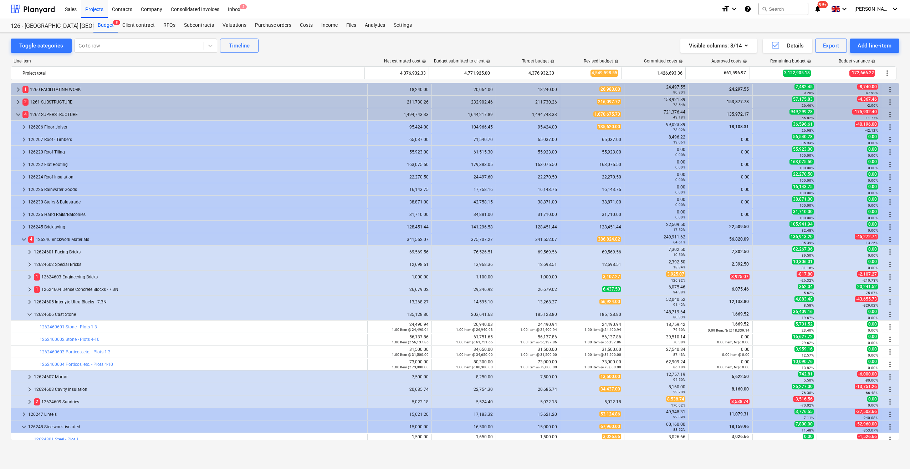 Image resolution: width=910 pixels, height=469 pixels. Describe the element at coordinates (464, 139) in the screenshot. I see `div: 71,540.70` at that location.